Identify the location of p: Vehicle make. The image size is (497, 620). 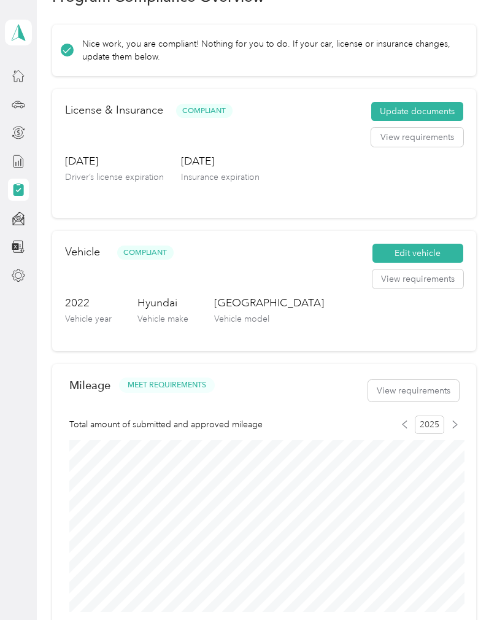
(163, 318).